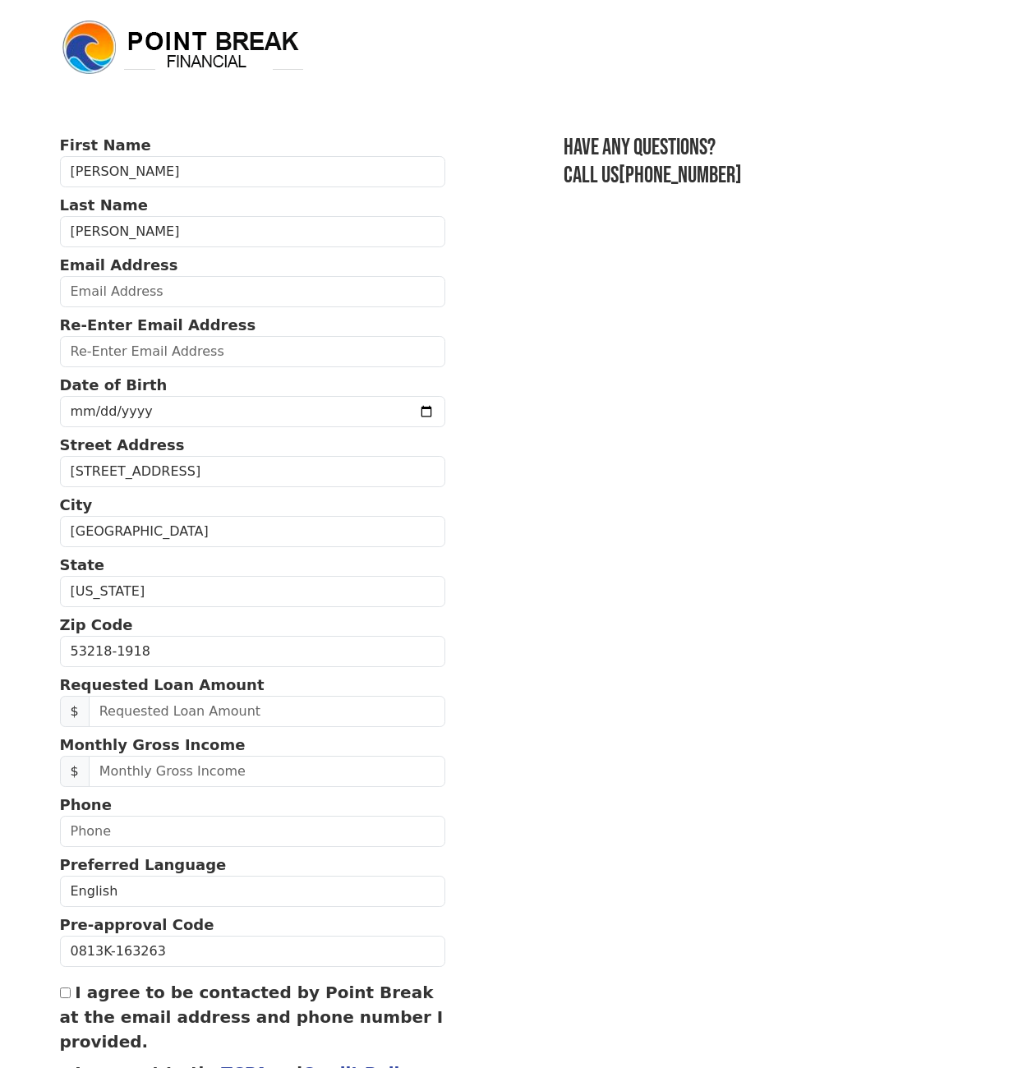 This screenshot has width=1036, height=1068. I want to click on strong: Re-Enter Email Address, so click(158, 325).